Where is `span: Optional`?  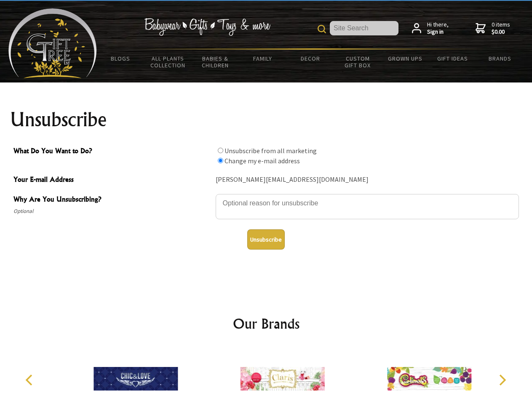
span: Optional is located at coordinates (112, 211).